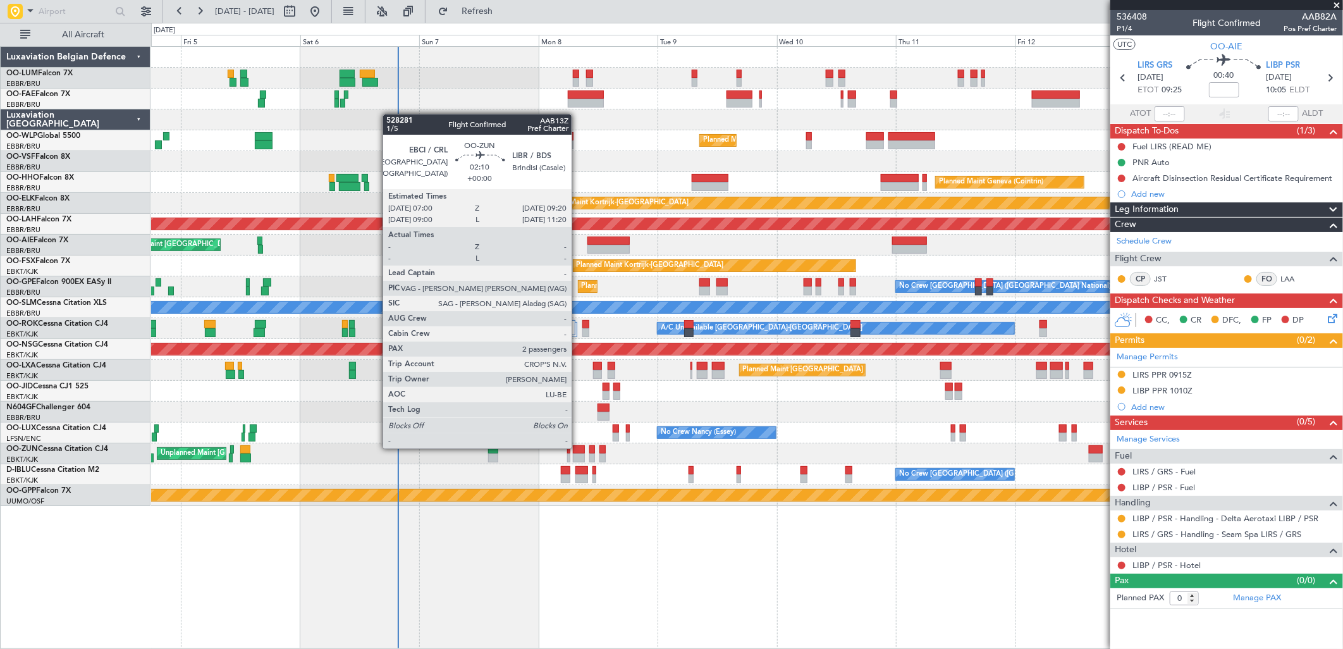 This screenshot has height=649, width=1343. Describe the element at coordinates (57, 449) in the screenshot. I see `a: OO-ZUNCessna Citation CJ4` at that location.